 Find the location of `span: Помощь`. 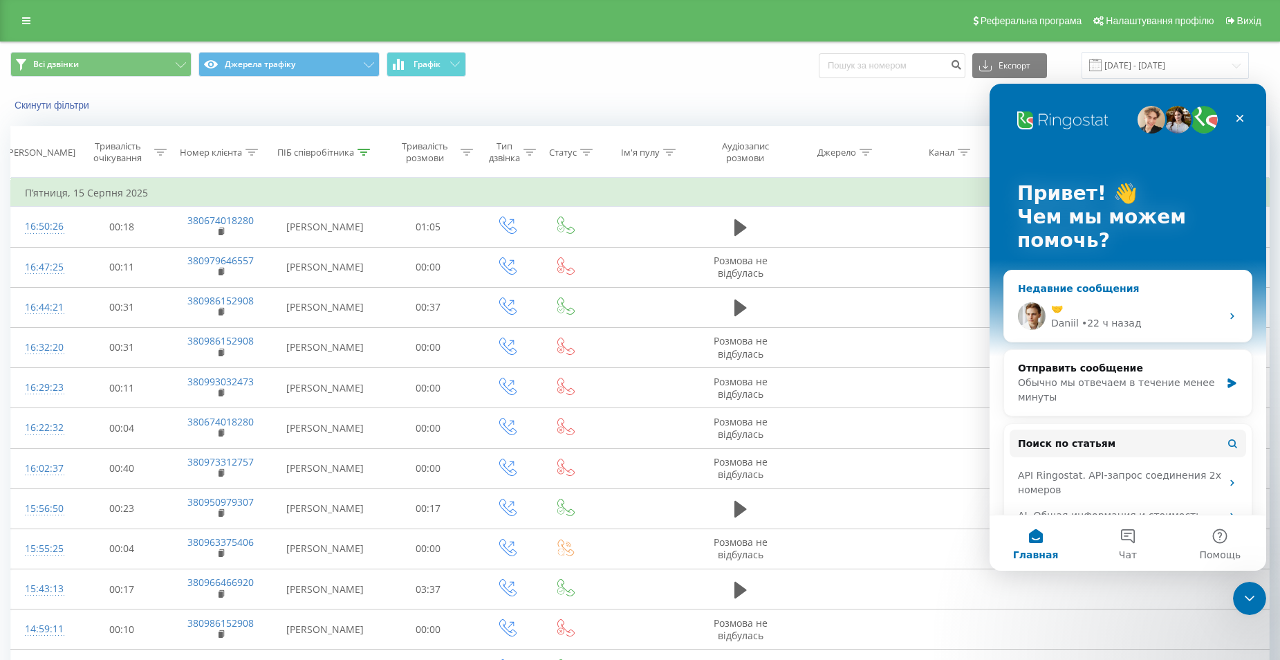

span: Помощь is located at coordinates (230, 471).